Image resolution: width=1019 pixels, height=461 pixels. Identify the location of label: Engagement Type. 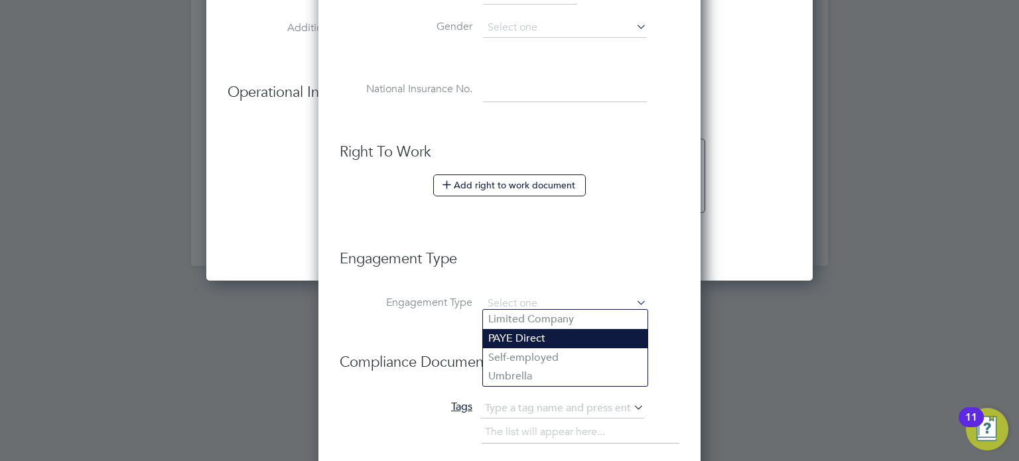
(406, 302).